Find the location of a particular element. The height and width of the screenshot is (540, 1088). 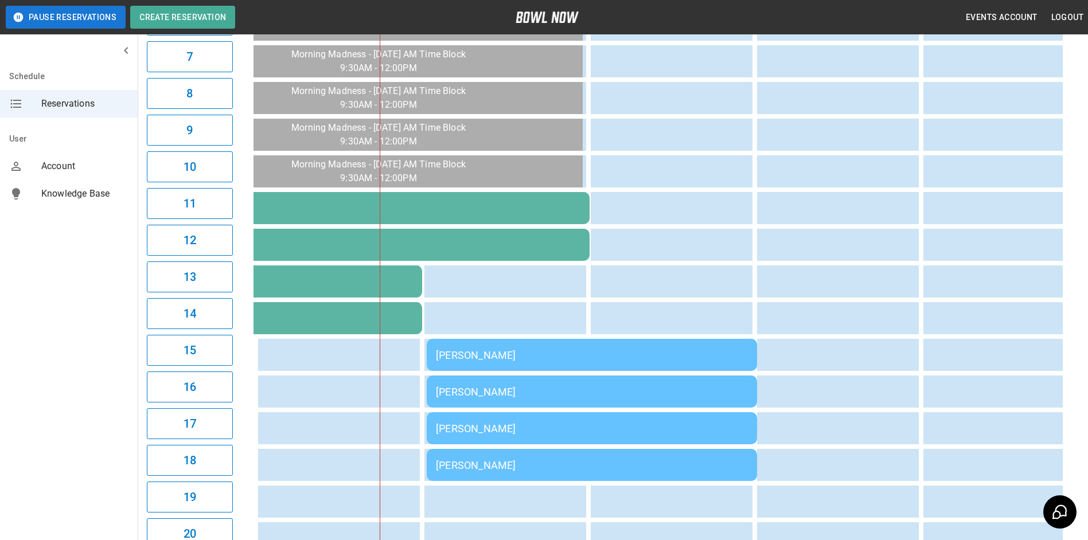

span: Account is located at coordinates (85, 166).